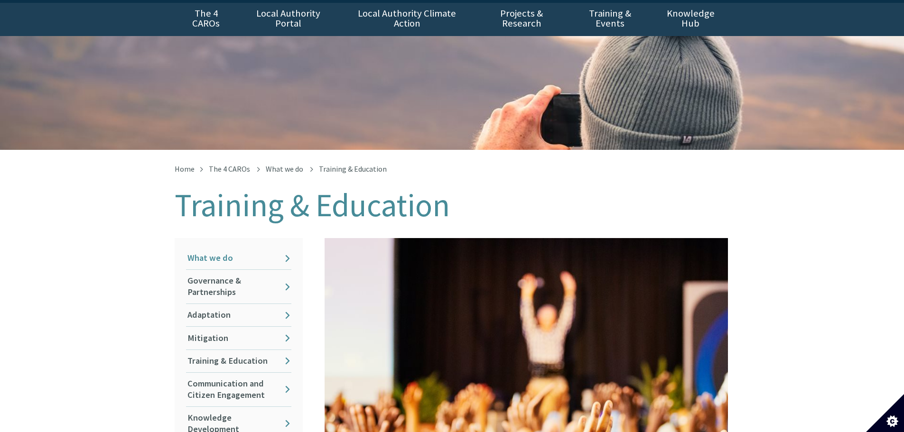 The width and height of the screenshot is (904, 432). Describe the element at coordinates (239, 287) in the screenshot. I see `a: Governance & Partnerships` at that location.